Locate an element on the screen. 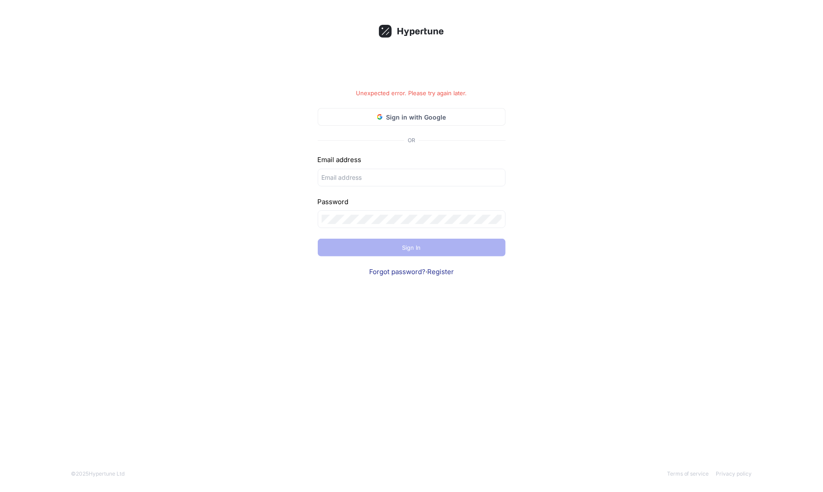 This screenshot has height=492, width=823. a: Terms of service is located at coordinates (688, 474).